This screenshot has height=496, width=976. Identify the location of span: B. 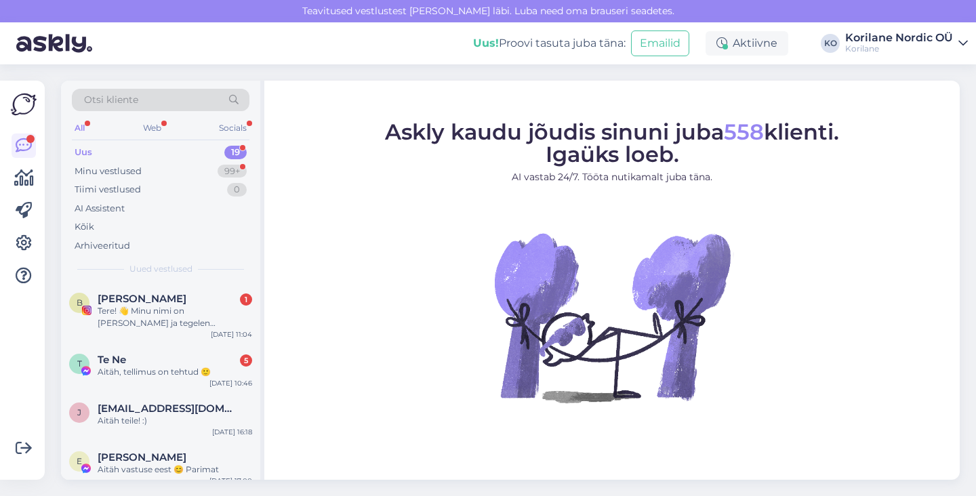
(79, 302).